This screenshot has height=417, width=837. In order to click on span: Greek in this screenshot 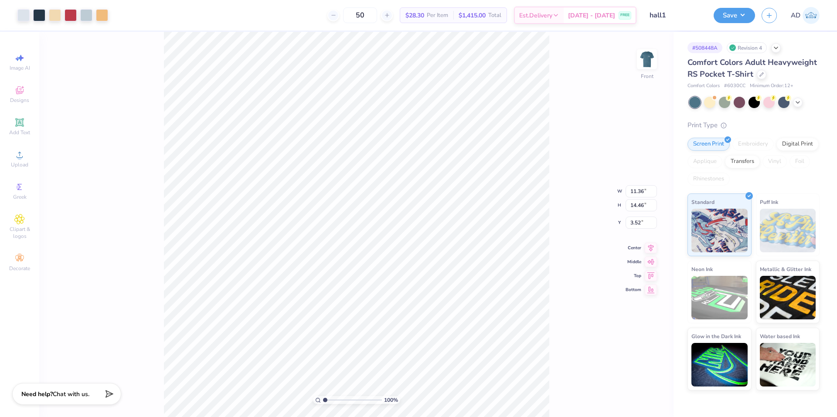, I will do `click(20, 197)`.